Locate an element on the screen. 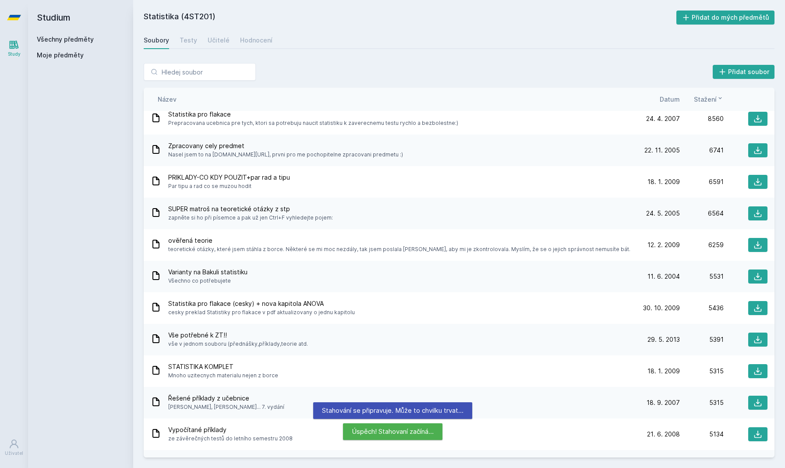 Image resolution: width=785 pixels, height=468 pixels. div: Hodnocení is located at coordinates (256, 40).